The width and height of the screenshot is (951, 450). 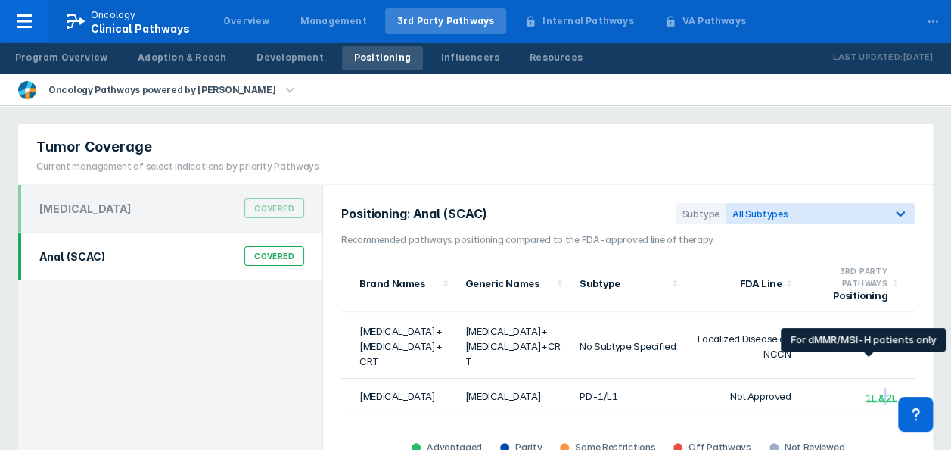 I want to click on div: Adoption & Reach, so click(x=182, y=58).